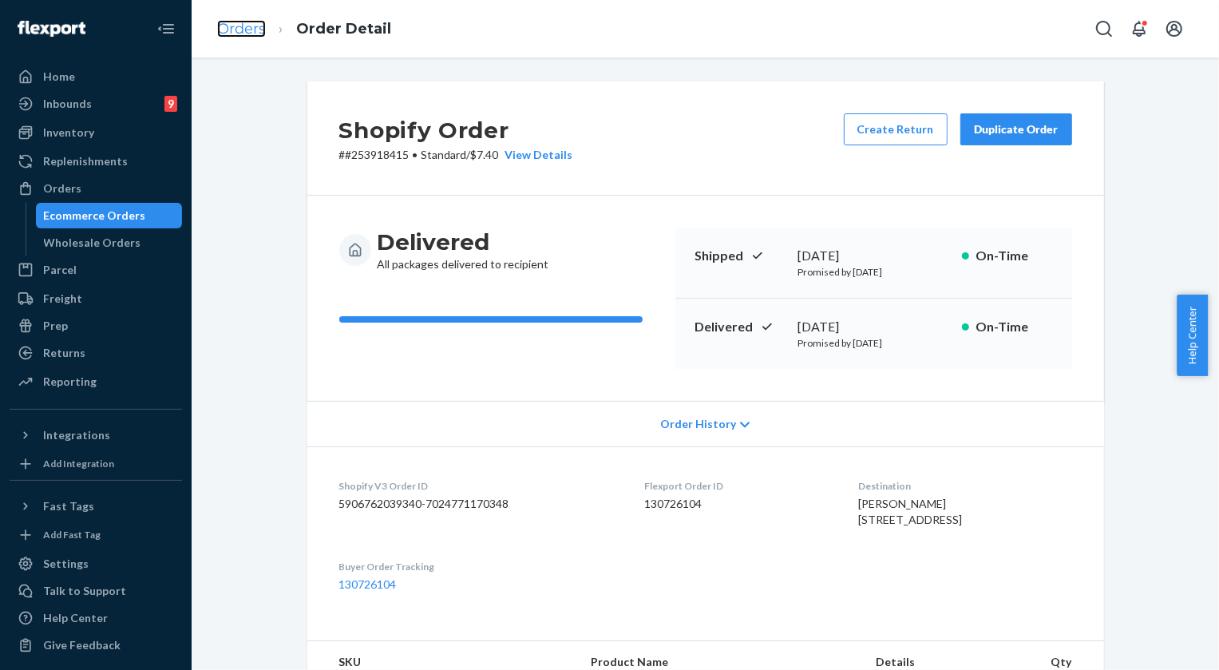 The width and height of the screenshot is (1219, 670). What do you see at coordinates (343, 29) in the screenshot?
I see `a: Order Detail` at bounding box center [343, 29].